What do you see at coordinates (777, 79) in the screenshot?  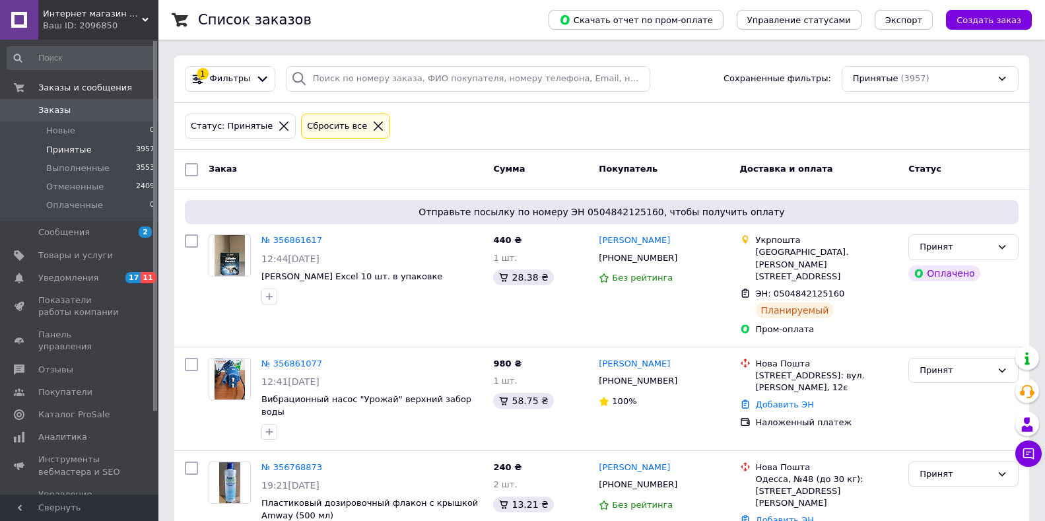 I see `span: Сохраненные фильтры:` at bounding box center [777, 79].